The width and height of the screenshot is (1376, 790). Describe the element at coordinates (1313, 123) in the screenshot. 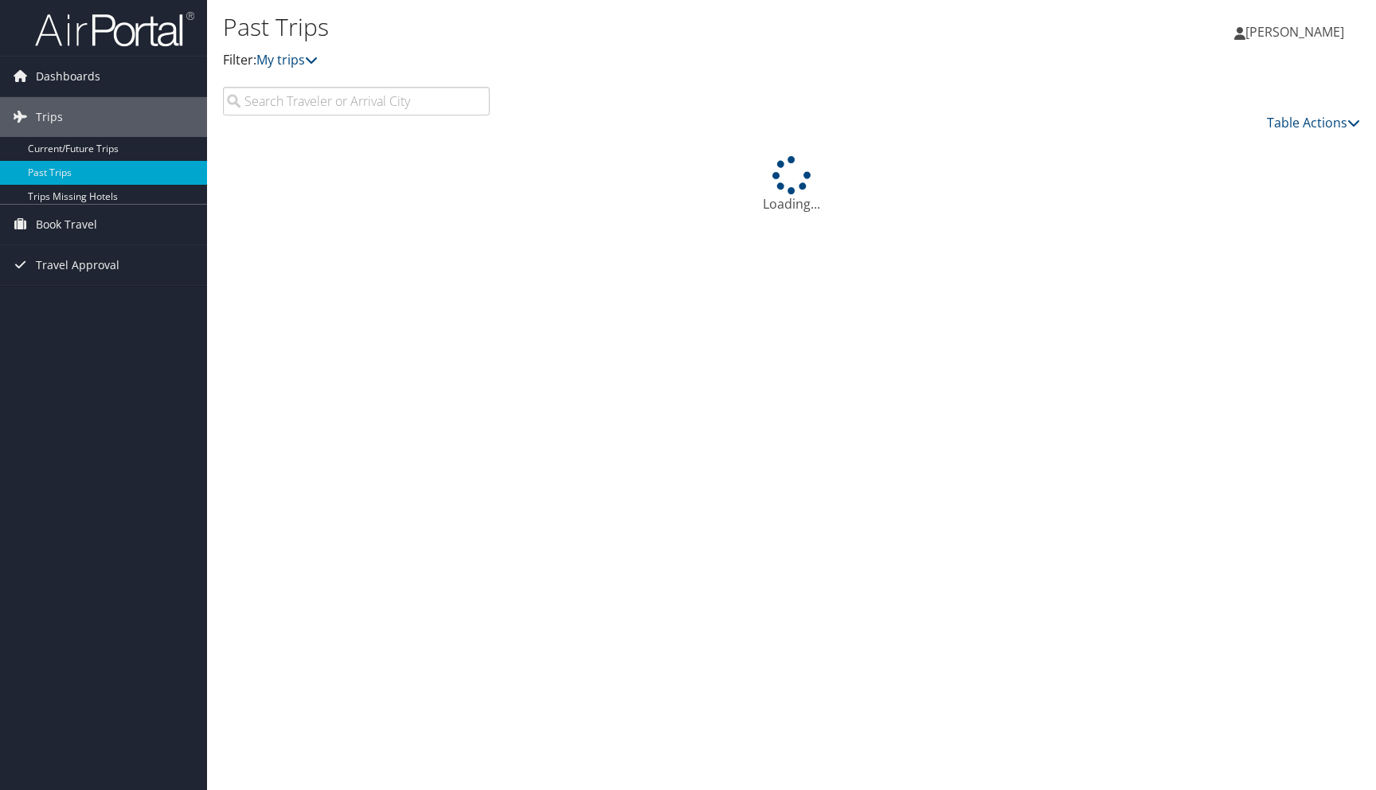

I see `a: Table Actions` at that location.